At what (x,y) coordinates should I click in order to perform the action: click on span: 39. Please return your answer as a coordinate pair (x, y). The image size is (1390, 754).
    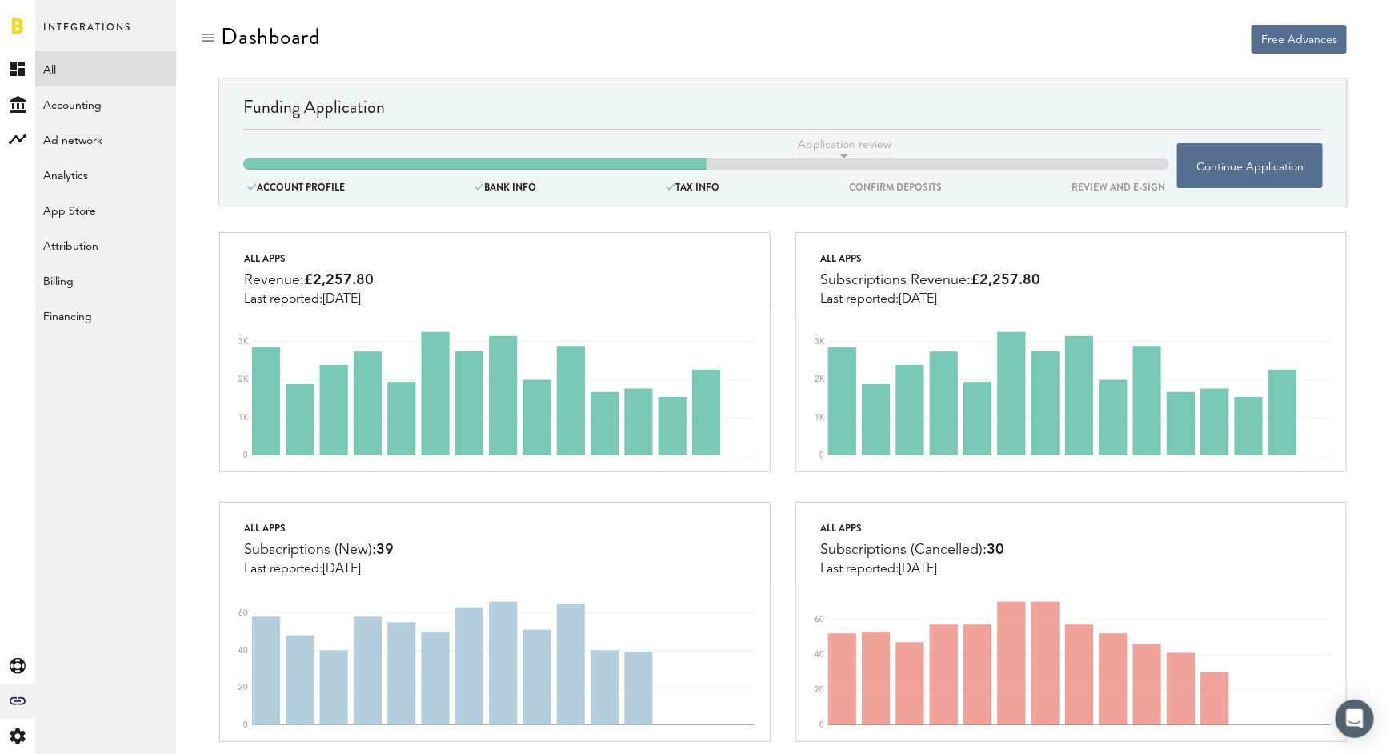
    Looking at the image, I should click on (385, 550).